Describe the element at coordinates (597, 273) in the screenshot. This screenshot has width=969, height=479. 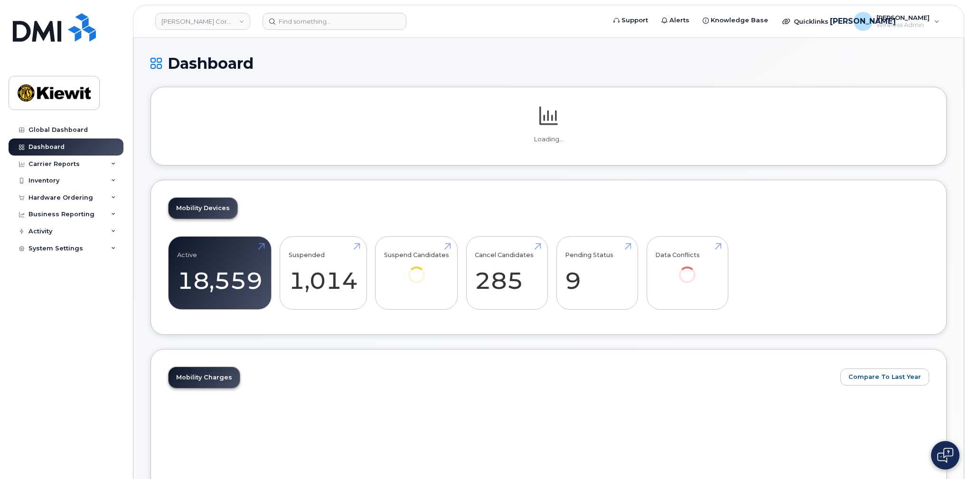
I see `a: Pending Status 9` at that location.